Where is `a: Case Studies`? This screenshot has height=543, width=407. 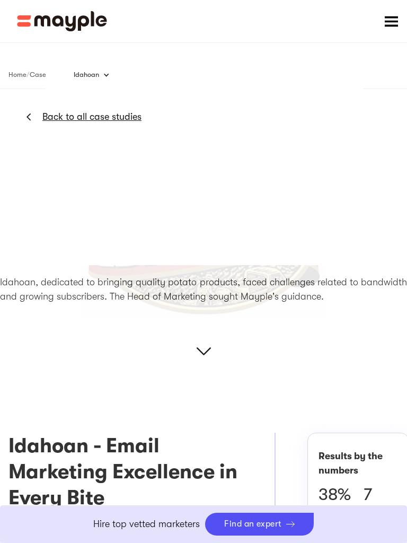
a: Case Studies is located at coordinates (50, 75).